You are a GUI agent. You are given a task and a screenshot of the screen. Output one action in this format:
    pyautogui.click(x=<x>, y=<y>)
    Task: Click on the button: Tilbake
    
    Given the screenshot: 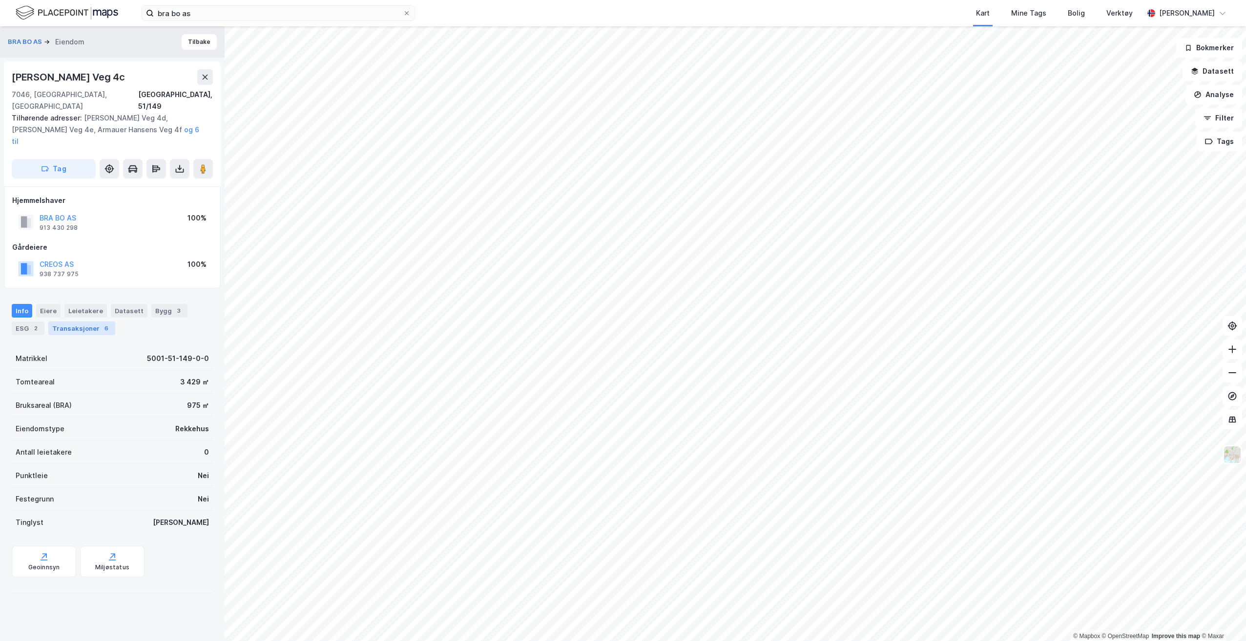 What is the action you would take?
    pyautogui.click(x=199, y=42)
    